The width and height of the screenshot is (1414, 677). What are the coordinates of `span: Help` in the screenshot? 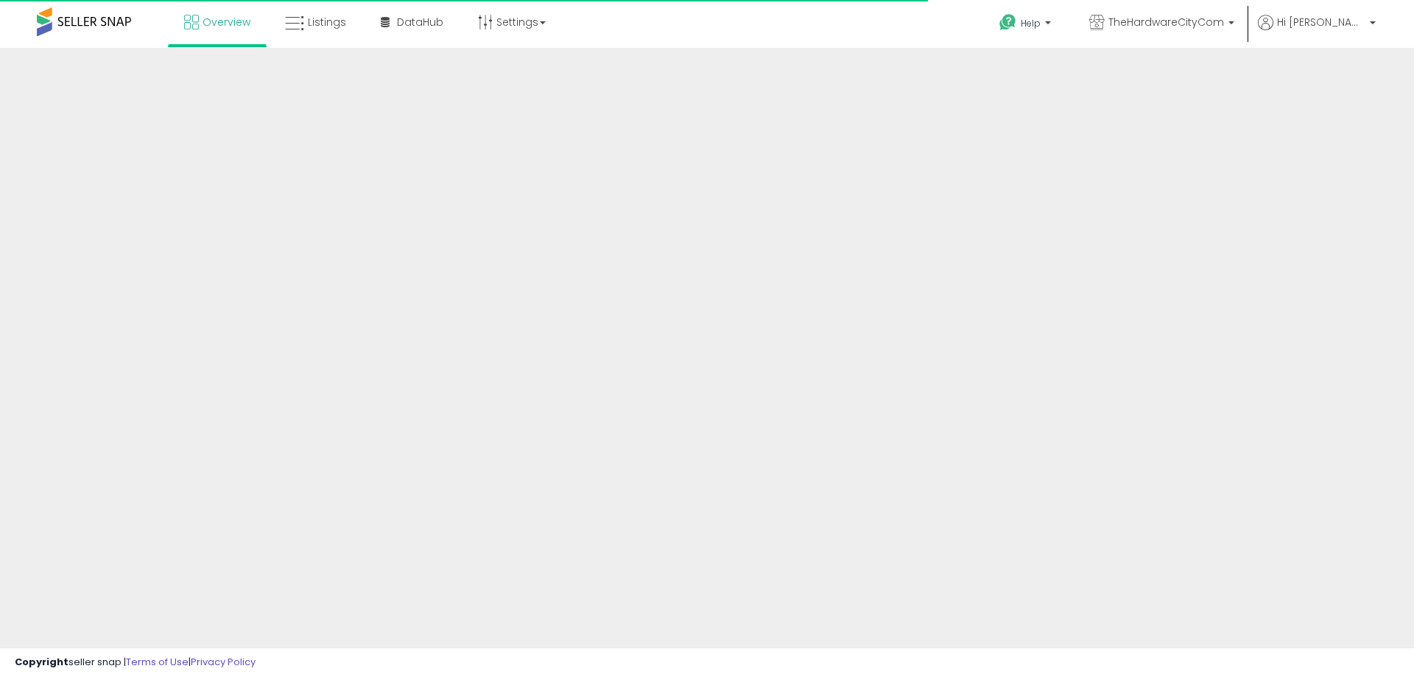 It's located at (1030, 23).